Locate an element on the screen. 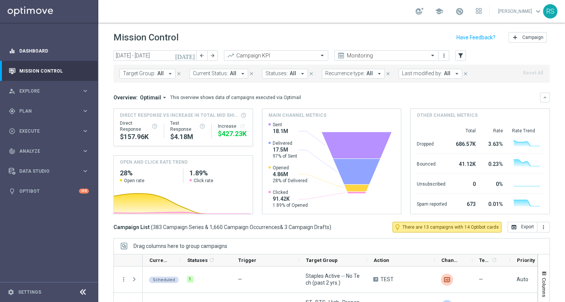  span: Scheduled is located at coordinates (164, 280).